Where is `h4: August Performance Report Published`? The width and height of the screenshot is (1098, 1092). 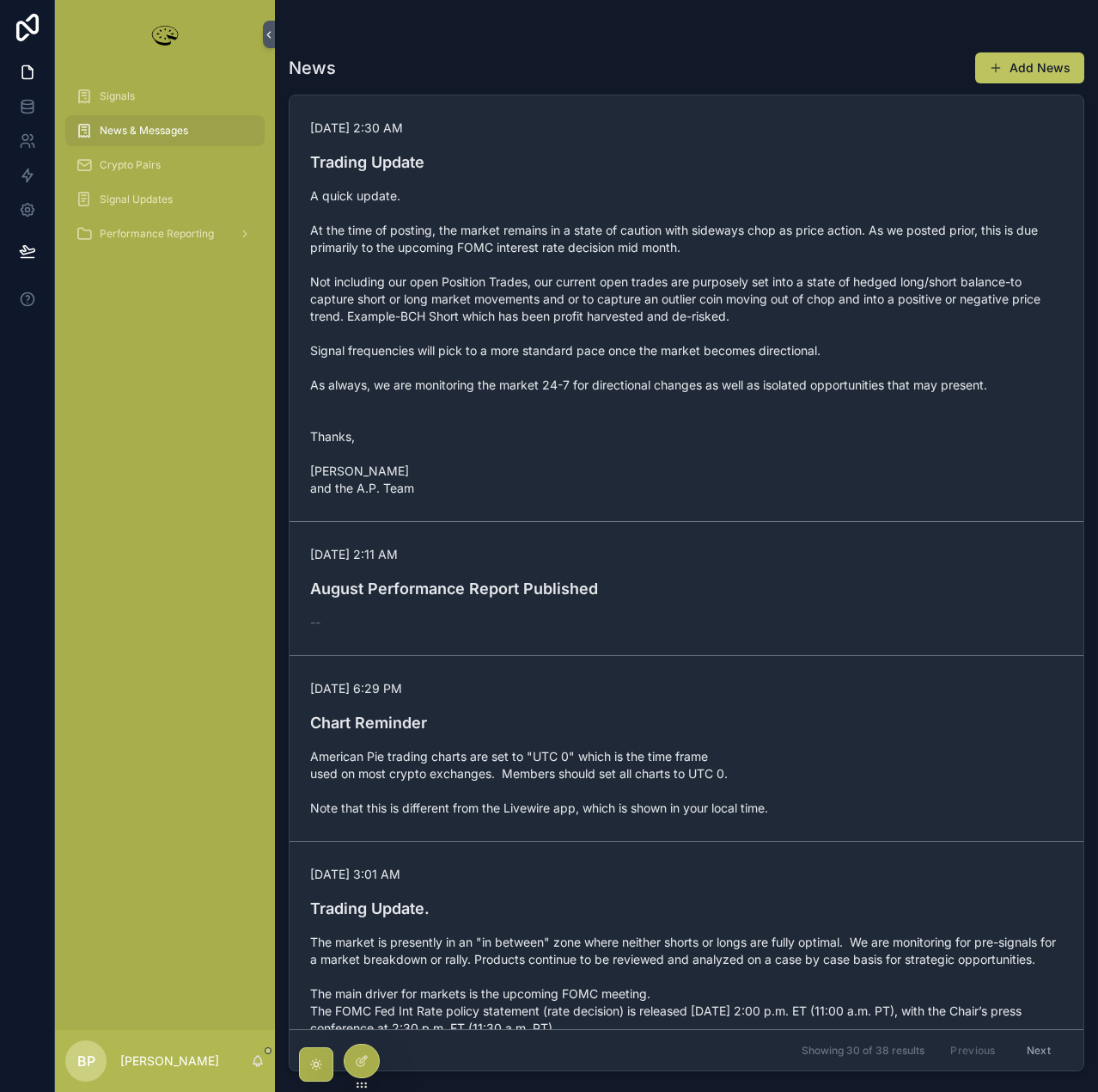
h4: August Performance Report Published is located at coordinates (687, 588).